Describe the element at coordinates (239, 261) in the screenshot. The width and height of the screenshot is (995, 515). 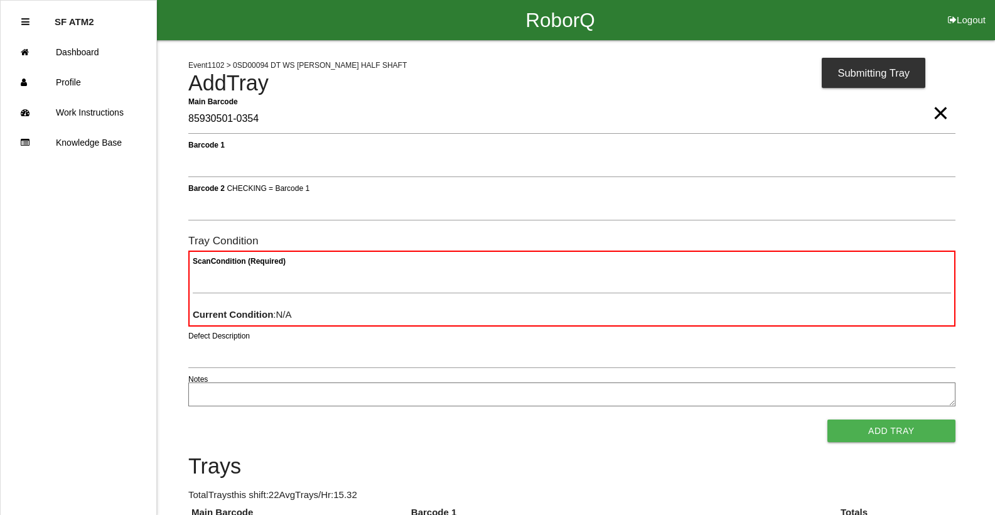
I see `b: Scan Condition (Required)` at that location.